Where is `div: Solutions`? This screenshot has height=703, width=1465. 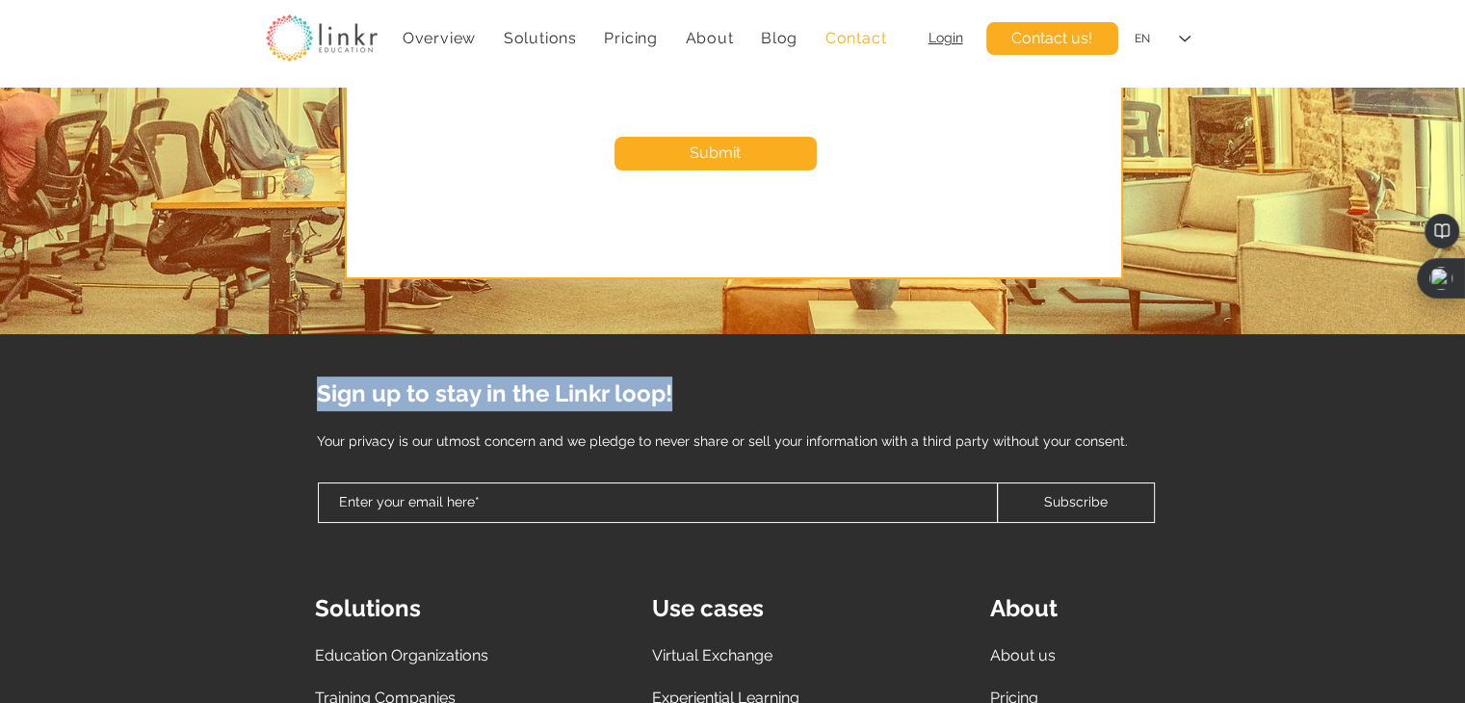
div: Solutions is located at coordinates (539, 38).